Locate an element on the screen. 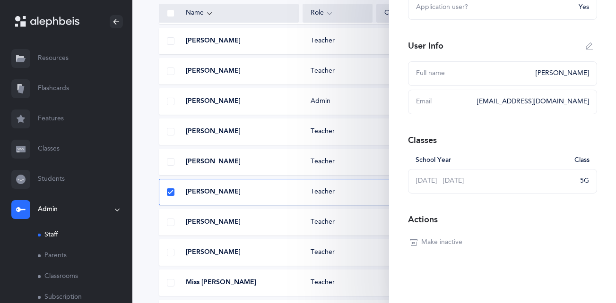 The height and width of the screenshot is (303, 616). div: School Year is located at coordinates (492, 161).